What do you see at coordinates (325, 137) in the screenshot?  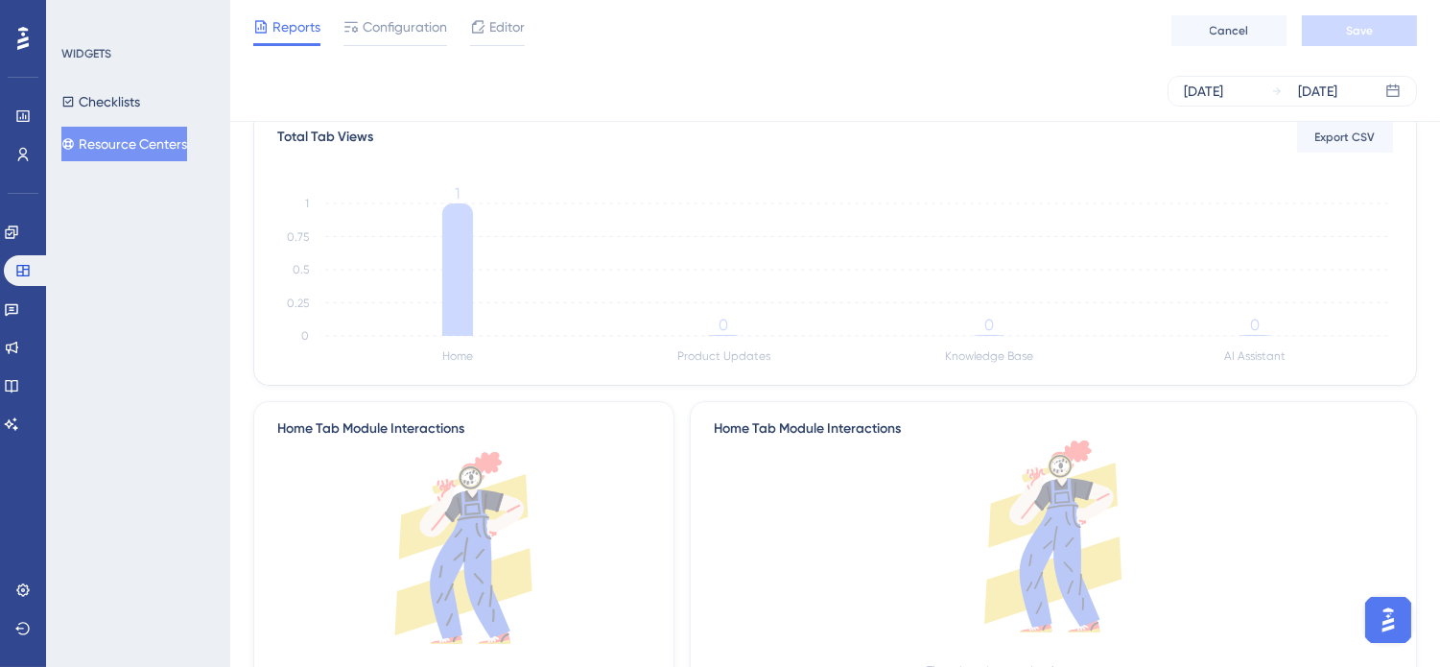 I see `div: Total Tab Views` at bounding box center [325, 137].